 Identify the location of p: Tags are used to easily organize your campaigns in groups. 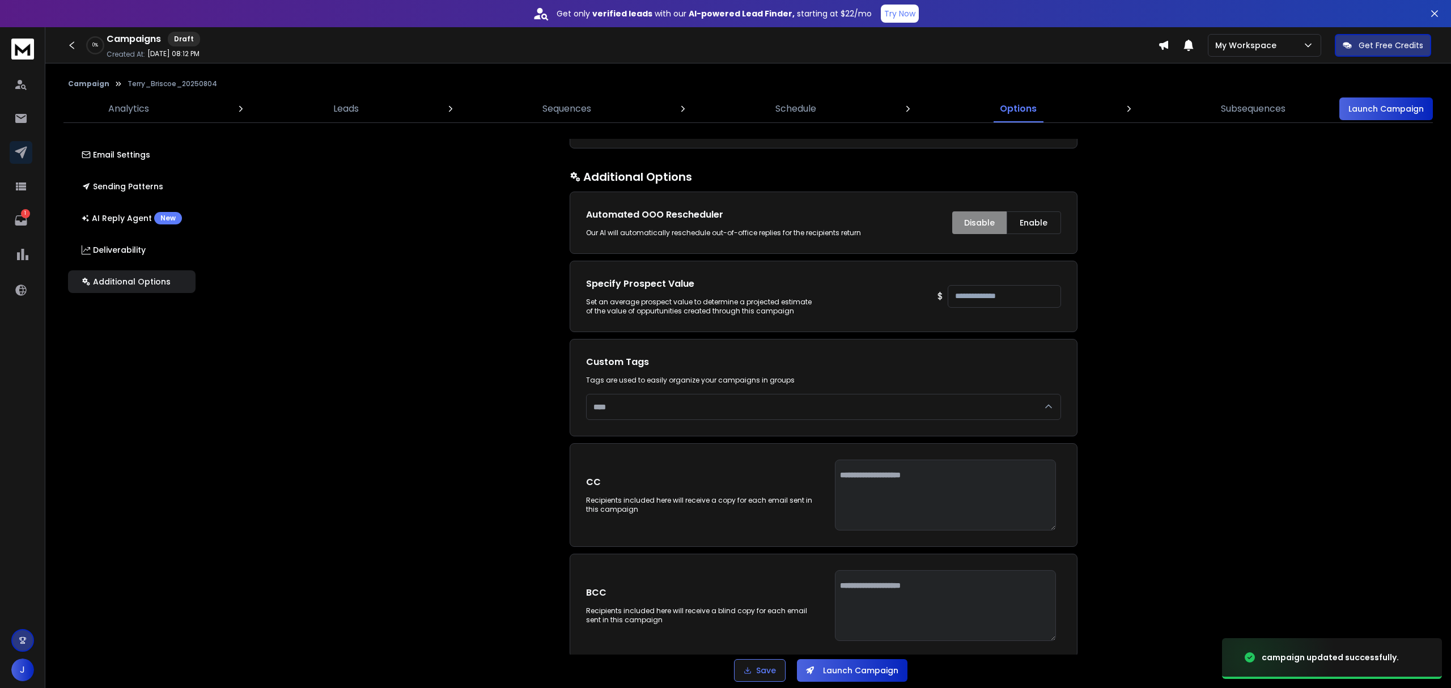
(823, 380).